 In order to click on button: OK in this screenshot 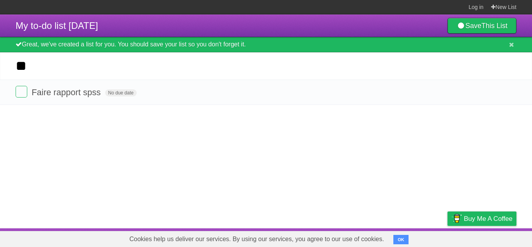, I will do `click(401, 239)`.